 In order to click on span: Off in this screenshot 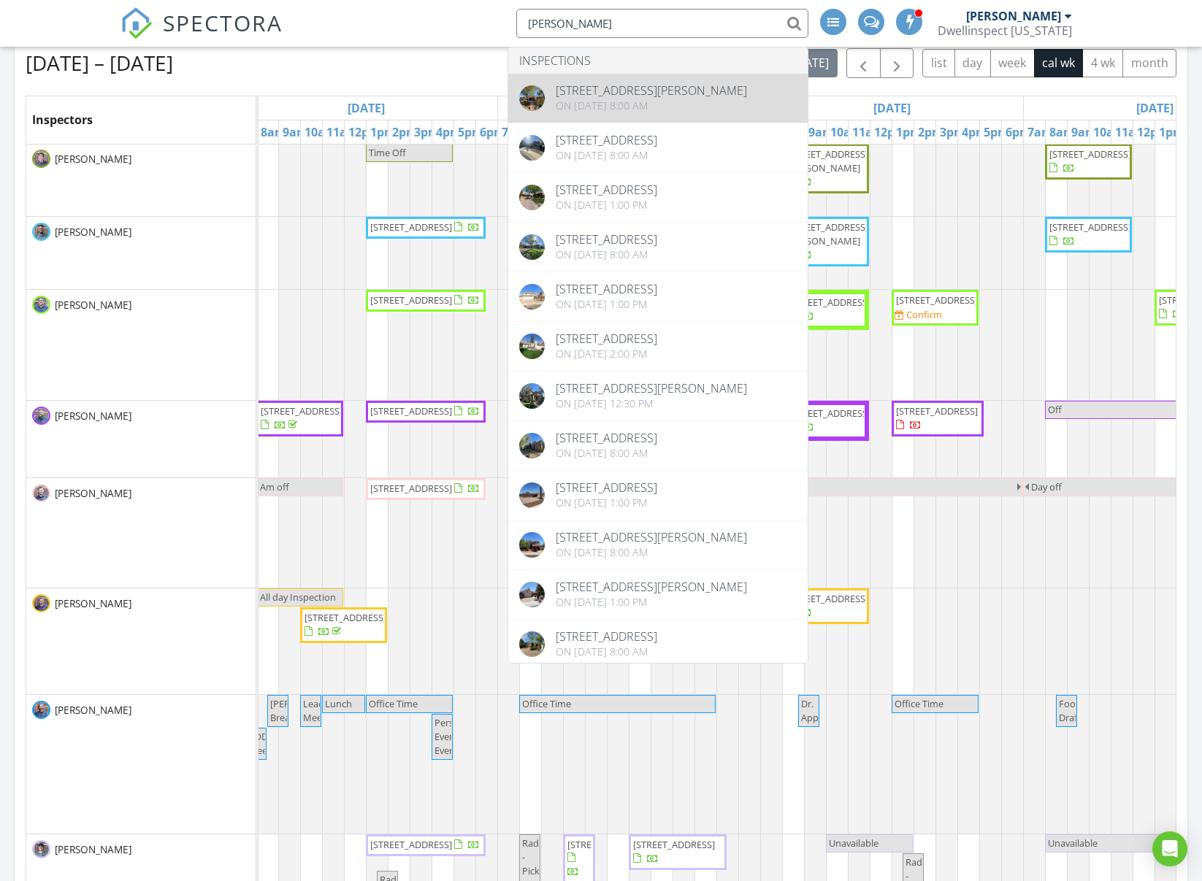, I will do `click(1054, 410)`.